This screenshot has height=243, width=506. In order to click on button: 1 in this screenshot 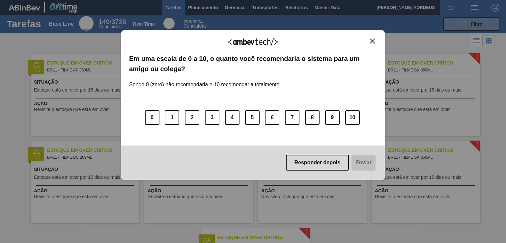, I will do `click(172, 118)`.